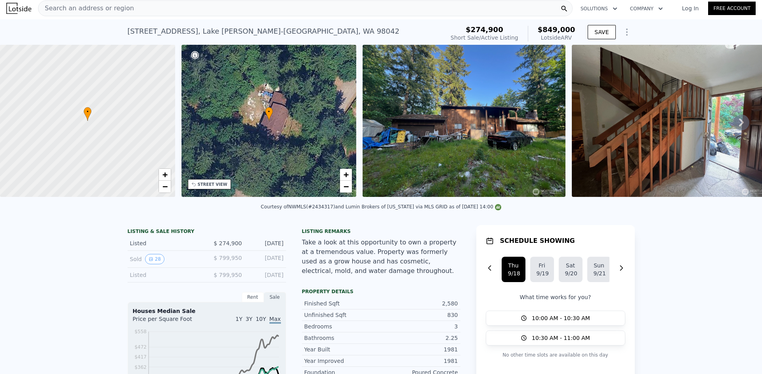 This screenshot has height=374, width=762. Describe the element at coordinates (561, 338) in the screenshot. I see `span: 10:30 AM - 11:00 AM` at that location.